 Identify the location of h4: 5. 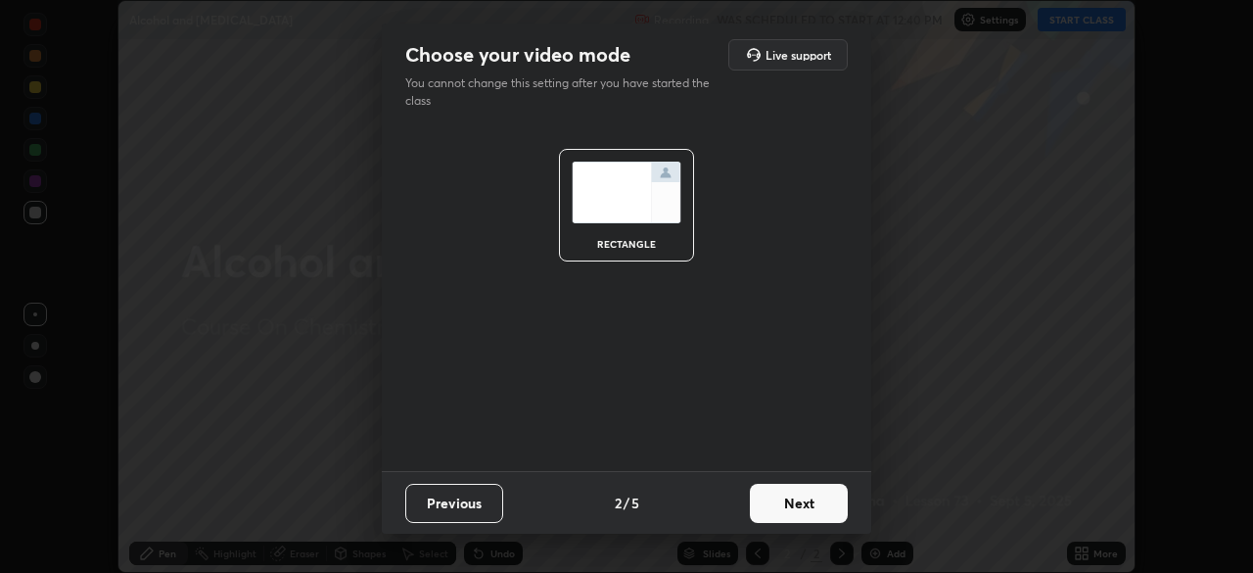
(635, 502).